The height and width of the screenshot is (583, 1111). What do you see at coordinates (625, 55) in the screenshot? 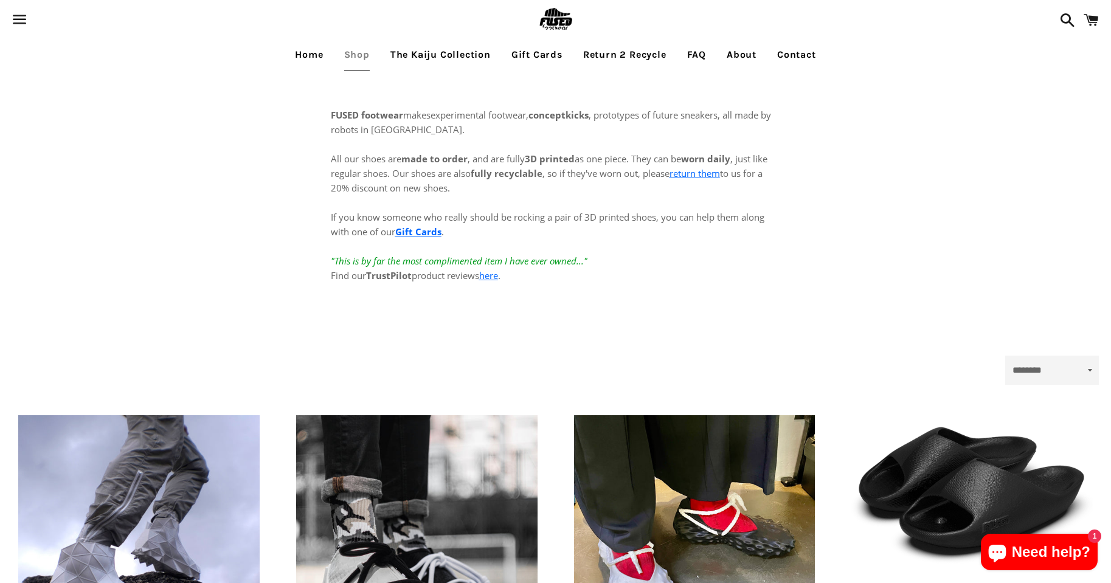
I see `a: Return 2 Recycle` at bounding box center [625, 55].